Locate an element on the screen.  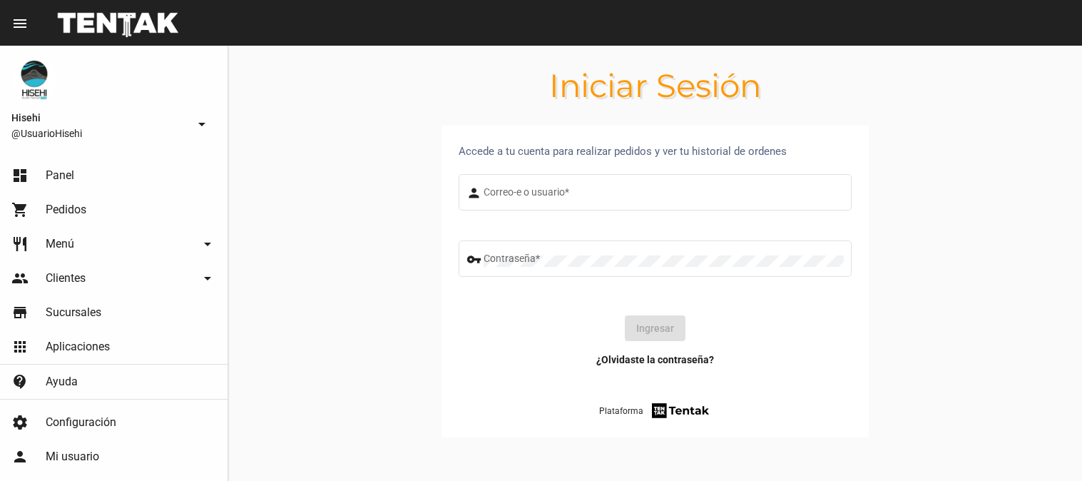
button: Ingresar is located at coordinates (655, 328).